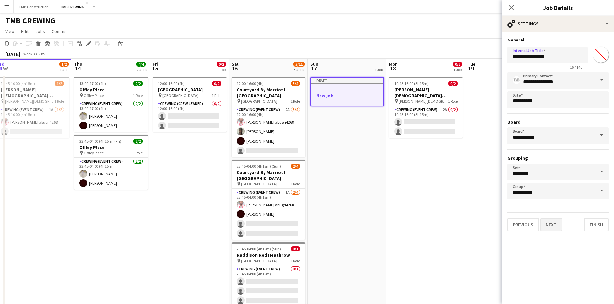  Describe the element at coordinates (558, 40) in the screenshot. I see `h3: General` at that location.